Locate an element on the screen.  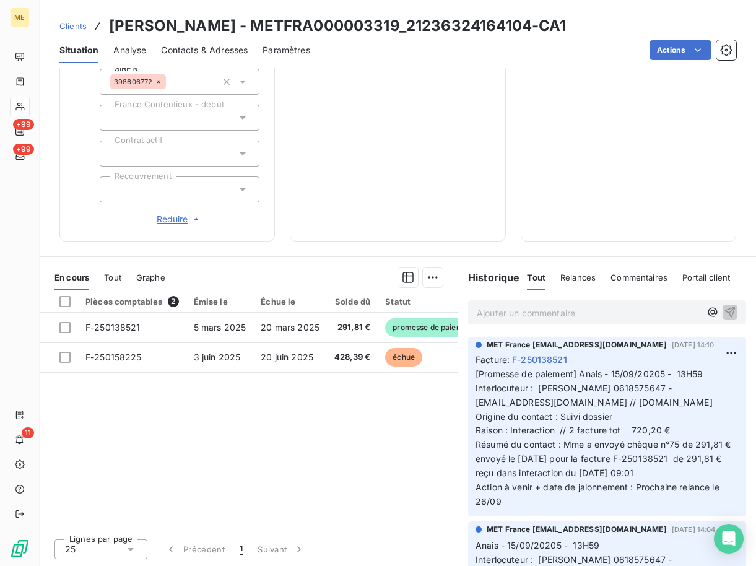
span: 428,39 € is located at coordinates (352, 357).